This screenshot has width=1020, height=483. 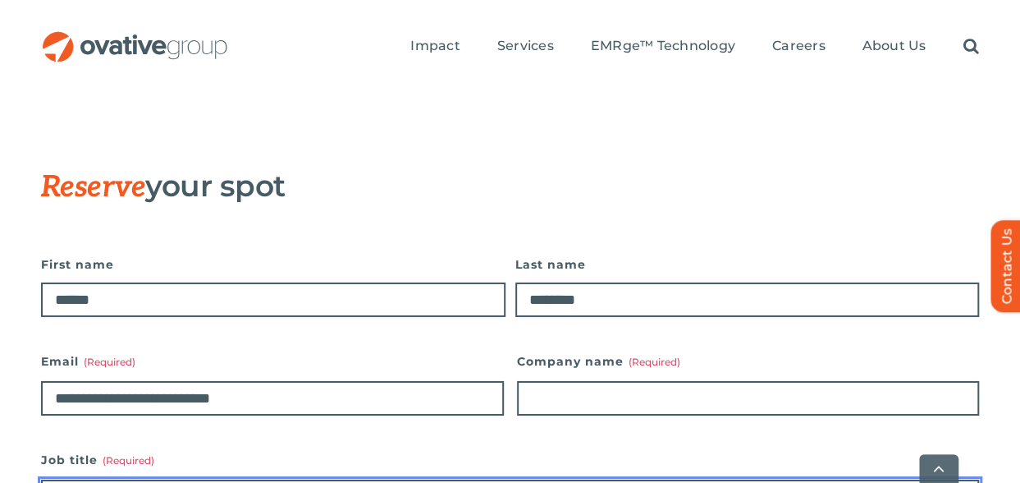 What do you see at coordinates (469, 186) in the screenshot?
I see `h3: your spot` at bounding box center [469, 186].